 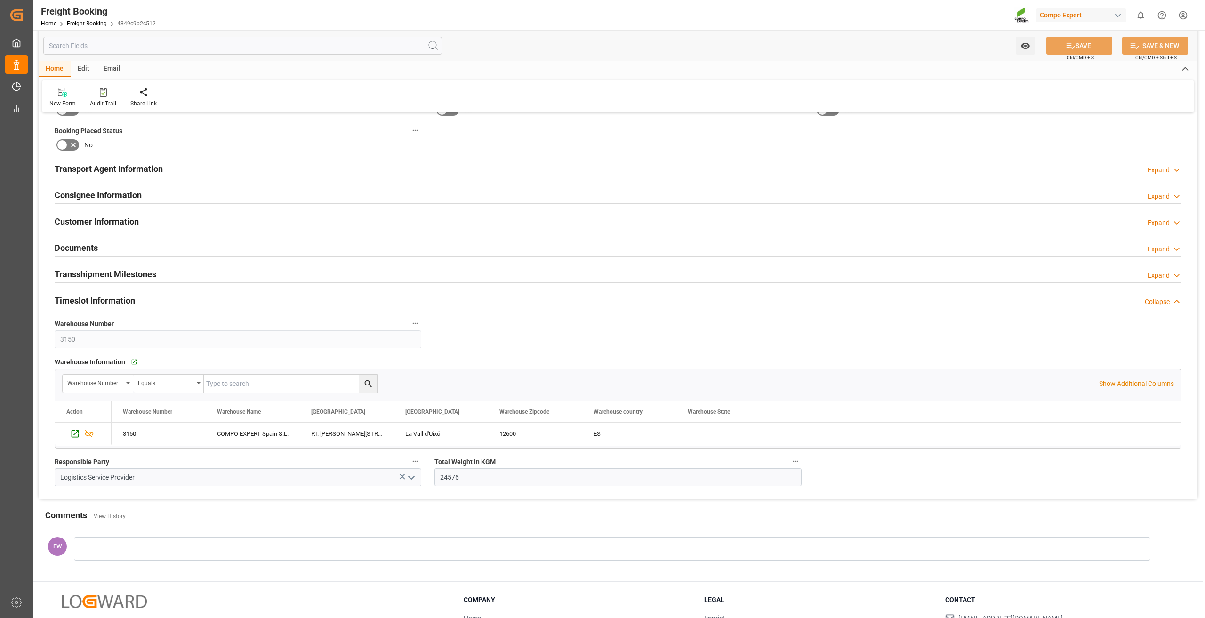 What do you see at coordinates (535, 434) in the screenshot?
I see `div: 12600` at bounding box center [535, 434].